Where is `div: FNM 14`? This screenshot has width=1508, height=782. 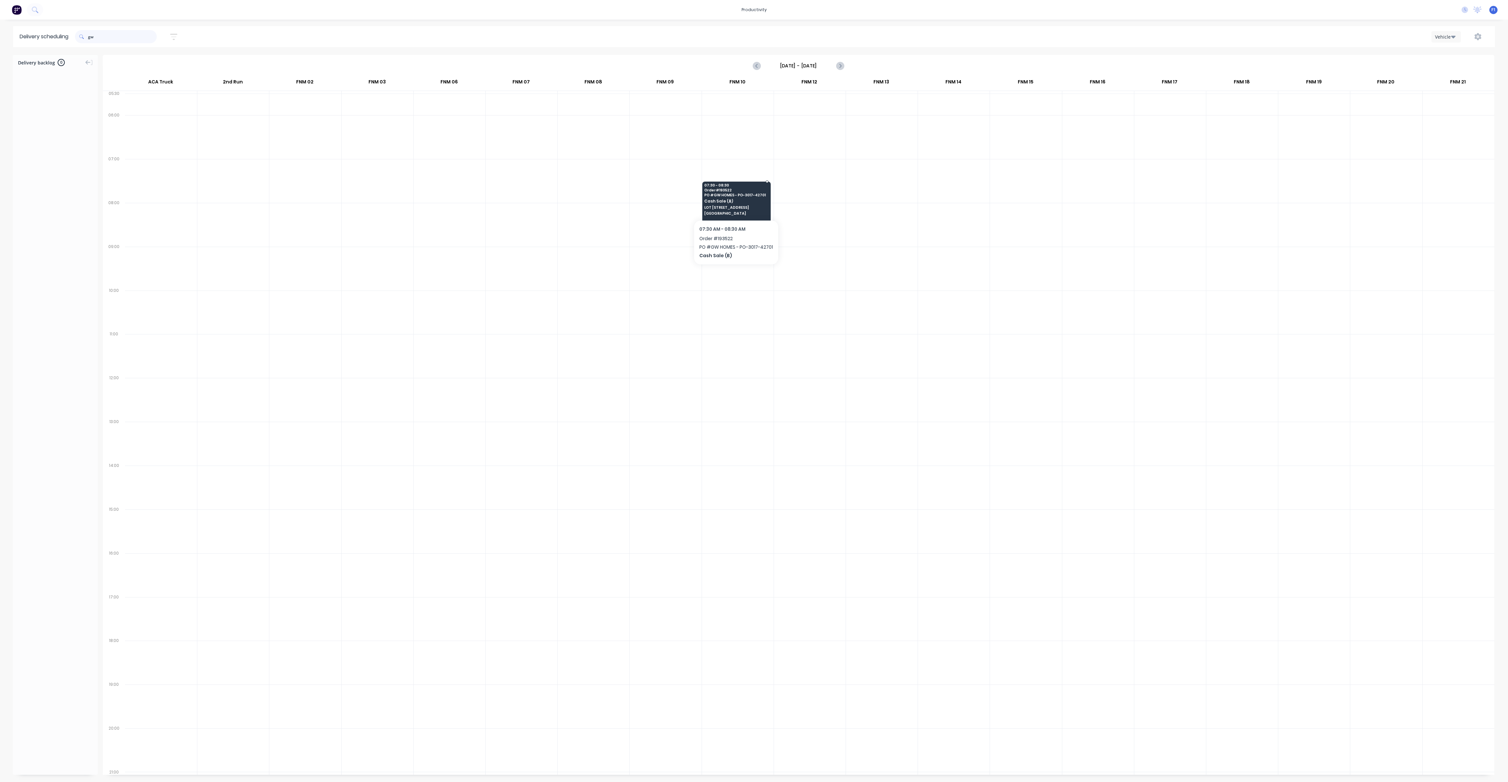
div: FNM 14 is located at coordinates (954, 83).